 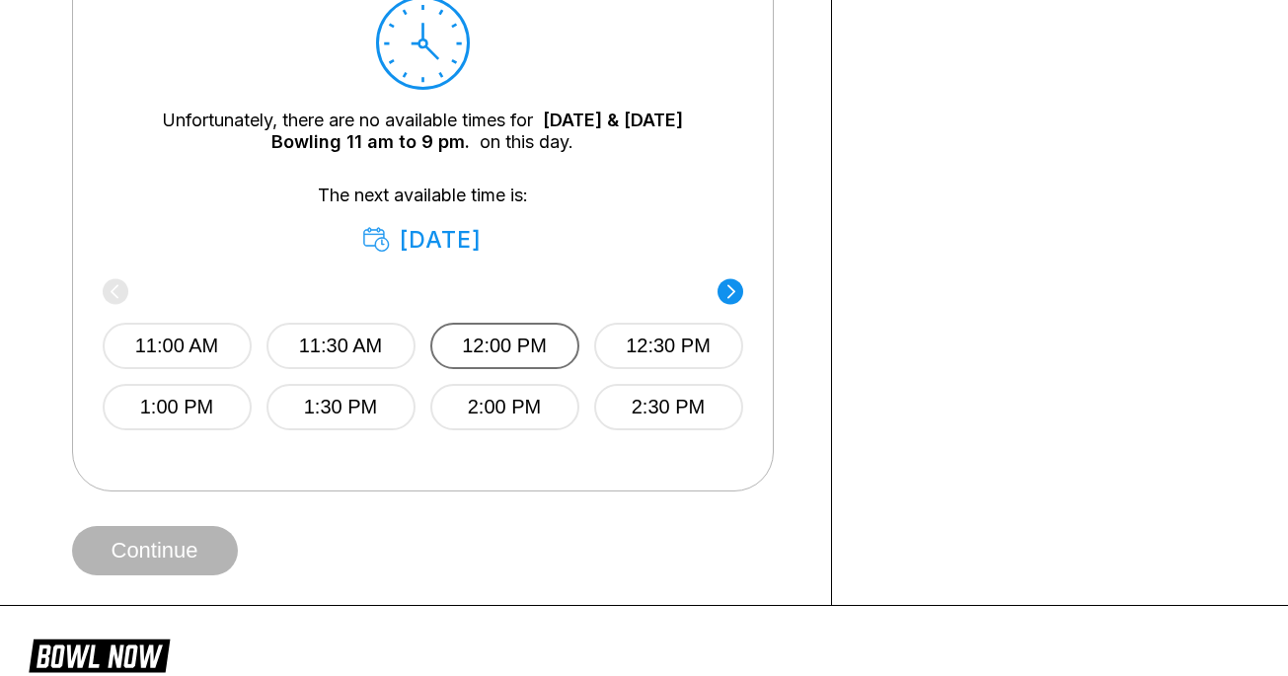 I want to click on button: 1:00 PM, so click(x=177, y=407).